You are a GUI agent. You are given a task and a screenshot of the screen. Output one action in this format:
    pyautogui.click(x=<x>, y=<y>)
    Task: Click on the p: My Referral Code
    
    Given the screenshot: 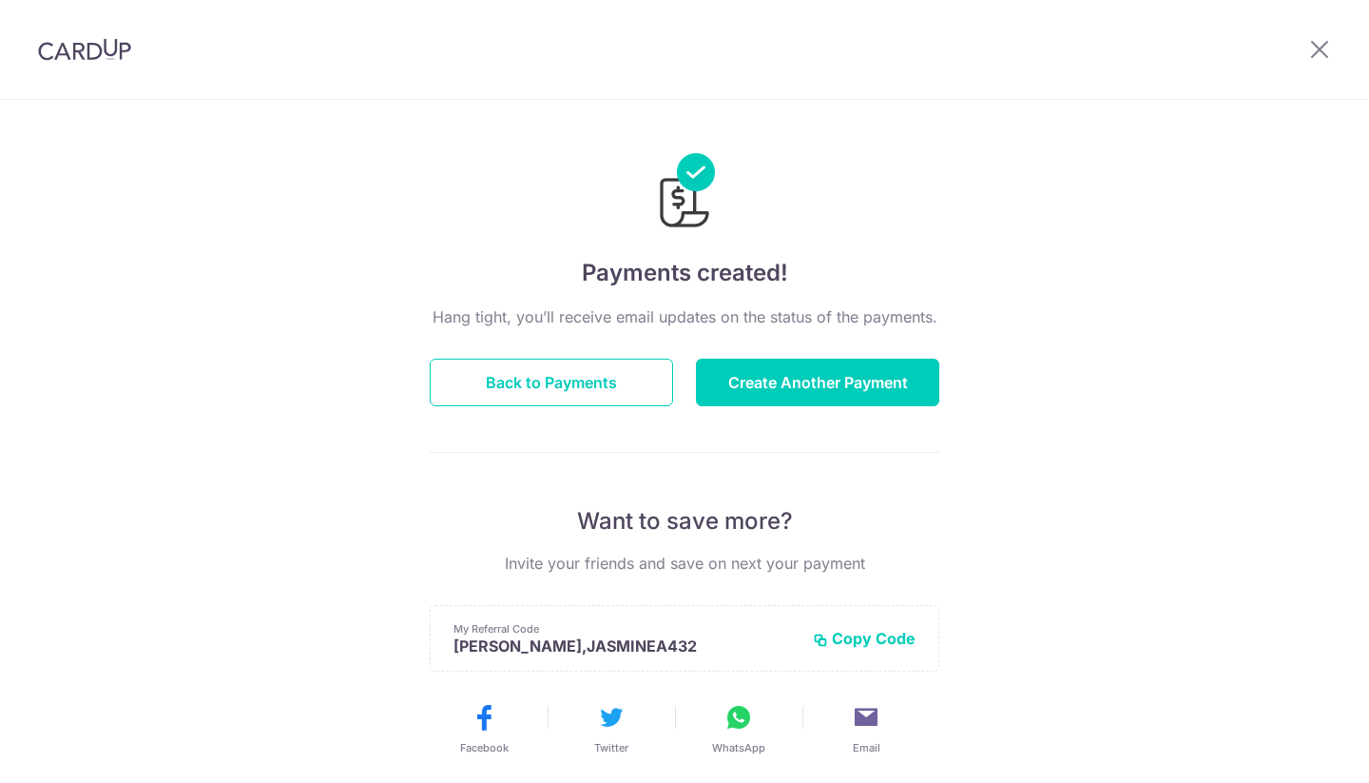 What is the action you would take?
    pyautogui.click(x=626, y=629)
    